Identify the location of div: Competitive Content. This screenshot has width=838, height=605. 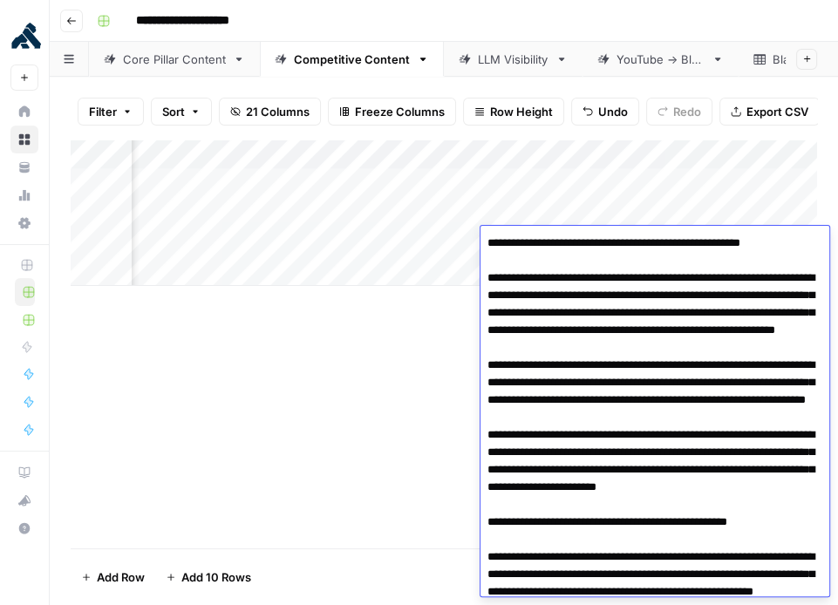
(351, 59).